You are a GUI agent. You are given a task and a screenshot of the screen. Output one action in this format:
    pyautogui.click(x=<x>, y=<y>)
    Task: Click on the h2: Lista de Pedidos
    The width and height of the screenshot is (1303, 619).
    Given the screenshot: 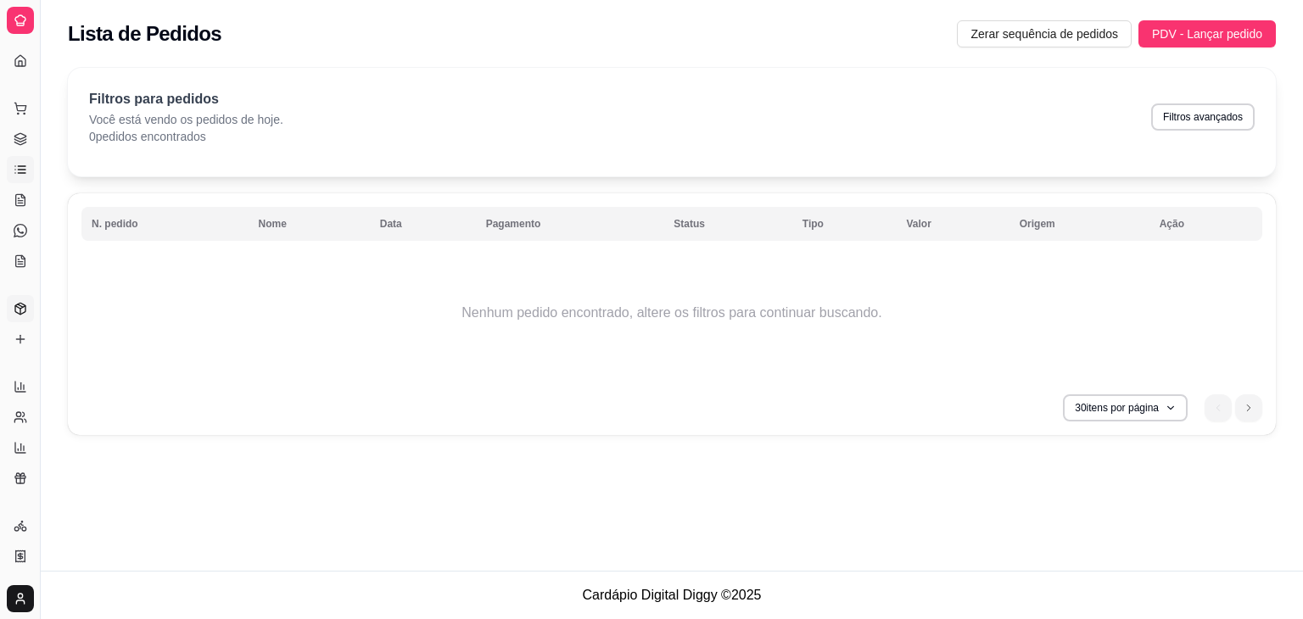 What is the action you would take?
    pyautogui.click(x=144, y=34)
    